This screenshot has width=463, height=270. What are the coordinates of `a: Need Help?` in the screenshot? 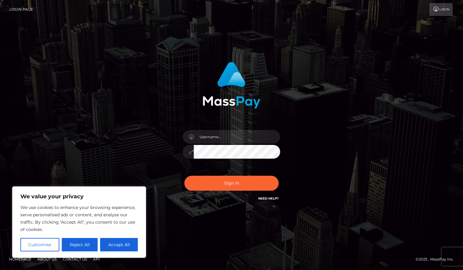 It's located at (269, 198).